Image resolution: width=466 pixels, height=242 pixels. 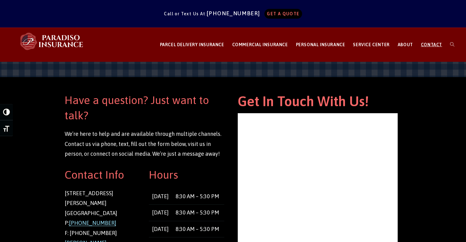 What do you see at coordinates (320, 45) in the screenshot?
I see `span: PERSONAL INSURANCE` at bounding box center [320, 45].